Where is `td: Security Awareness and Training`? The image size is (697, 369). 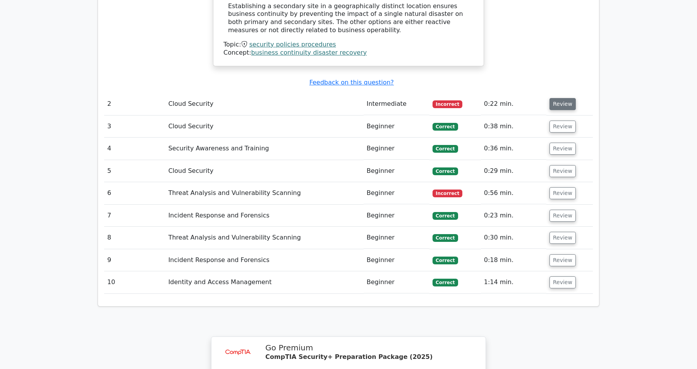 td: Security Awareness and Training is located at coordinates (265, 148).